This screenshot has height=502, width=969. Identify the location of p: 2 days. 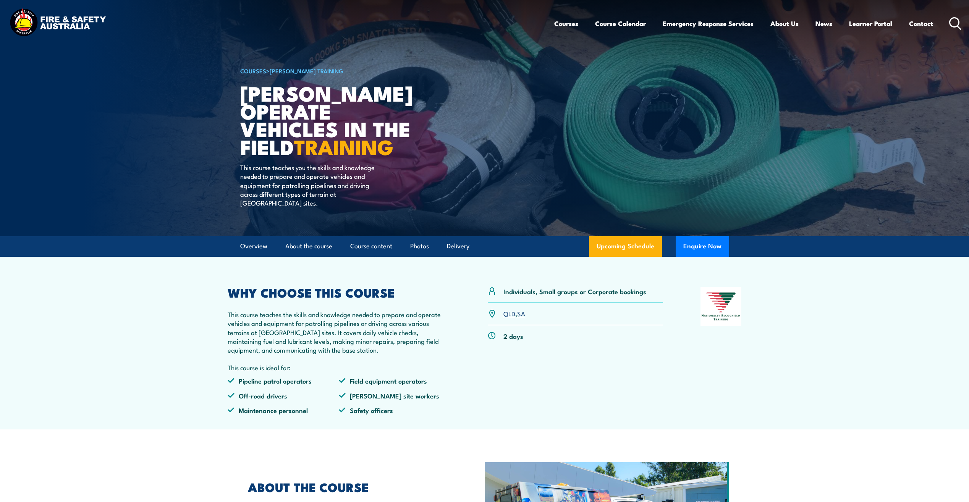
(513, 336).